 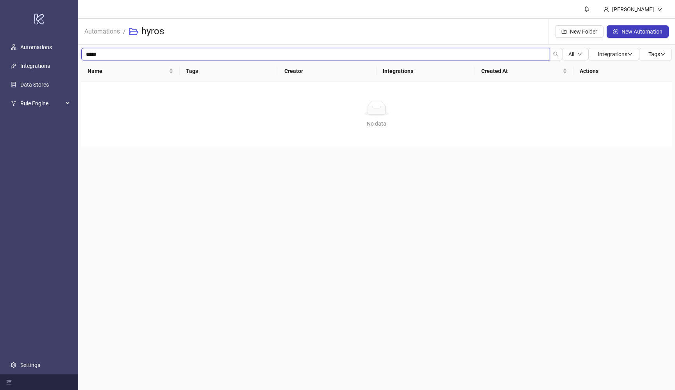 I want to click on th: Integrations, so click(x=426, y=71).